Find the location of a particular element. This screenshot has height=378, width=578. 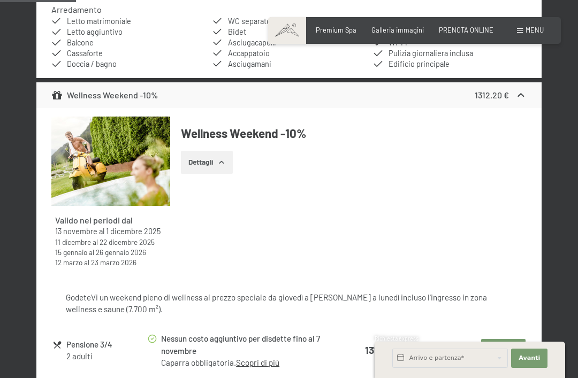

button: Avanti is located at coordinates (529, 358).